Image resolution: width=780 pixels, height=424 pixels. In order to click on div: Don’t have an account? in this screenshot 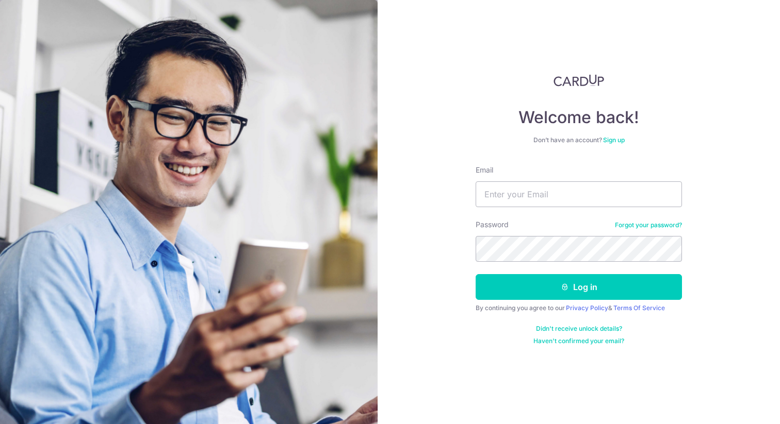, I will do `click(578, 140)`.